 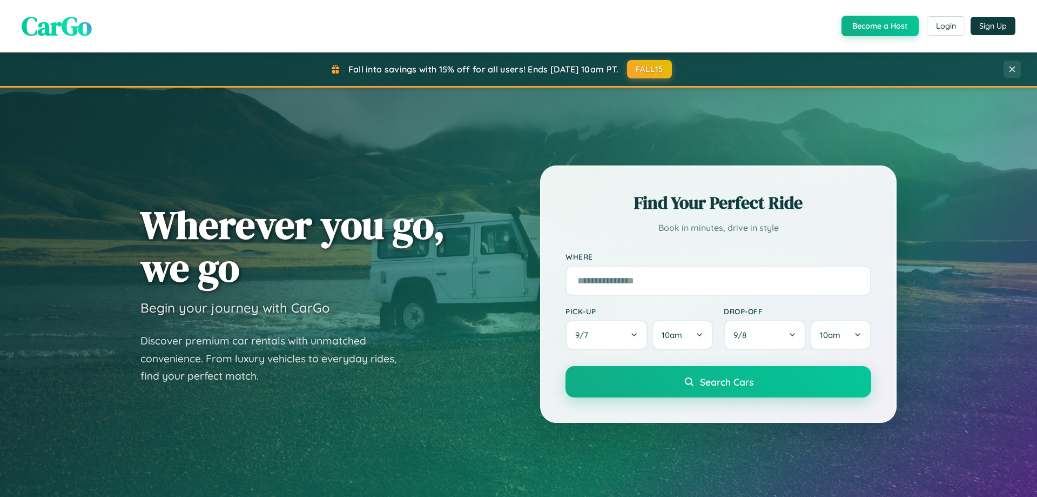 I want to click on button: 9/8, so click(x=765, y=334).